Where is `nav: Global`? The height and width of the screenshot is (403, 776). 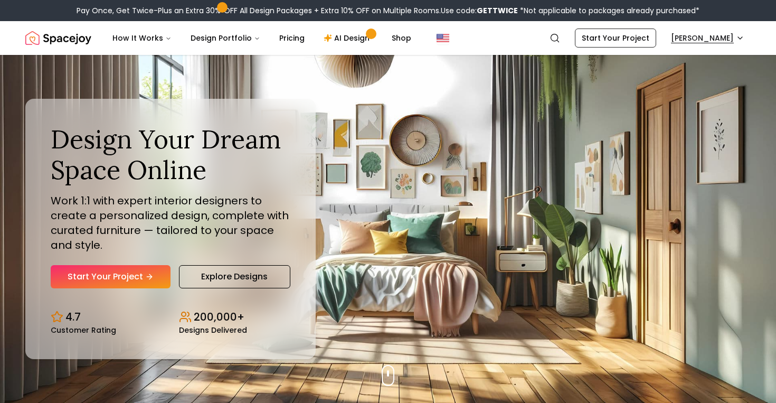
nav: Global is located at coordinates (388, 38).